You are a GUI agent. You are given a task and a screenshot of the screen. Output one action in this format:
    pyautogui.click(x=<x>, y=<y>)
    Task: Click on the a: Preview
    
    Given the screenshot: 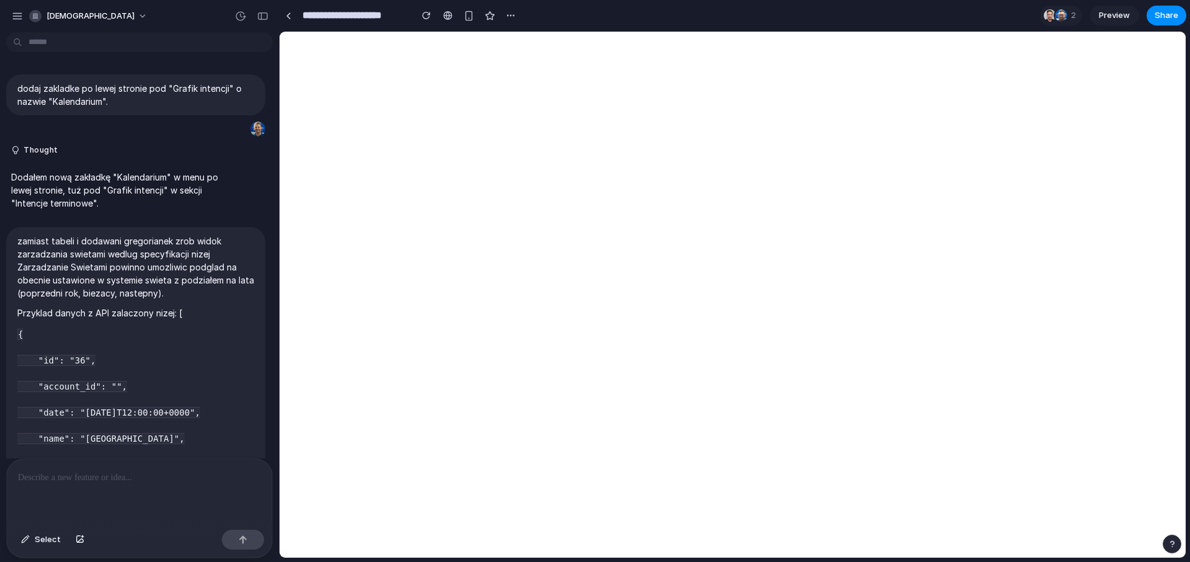 What is the action you would take?
    pyautogui.click(x=1115, y=15)
    